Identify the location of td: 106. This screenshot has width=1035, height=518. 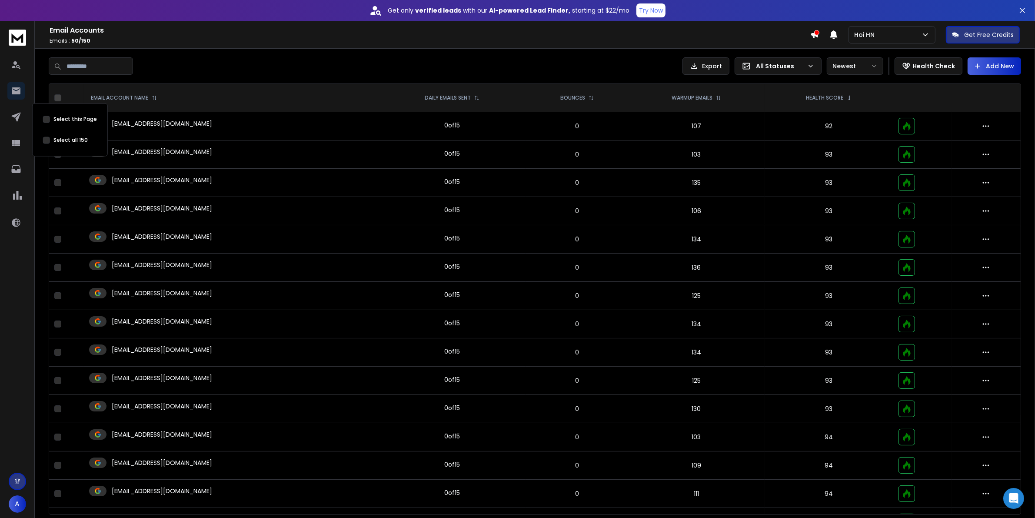
(697, 211).